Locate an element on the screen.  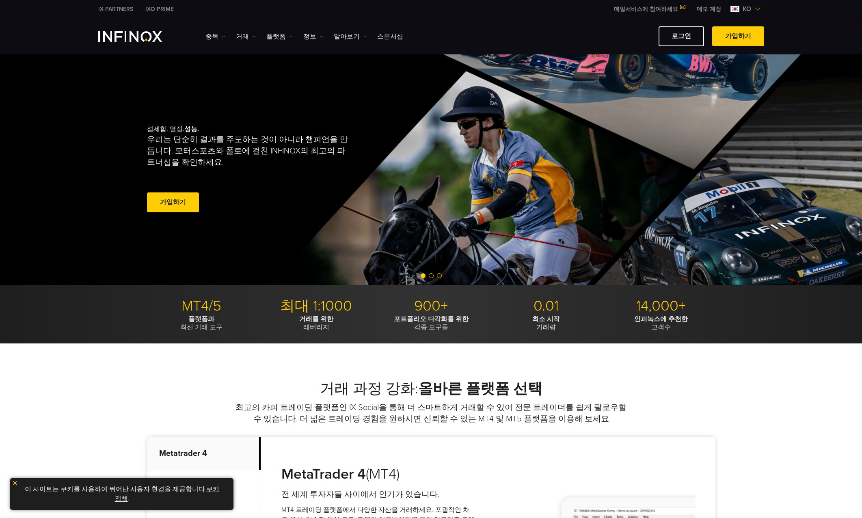
p: 레버리지 is located at coordinates (316, 323).